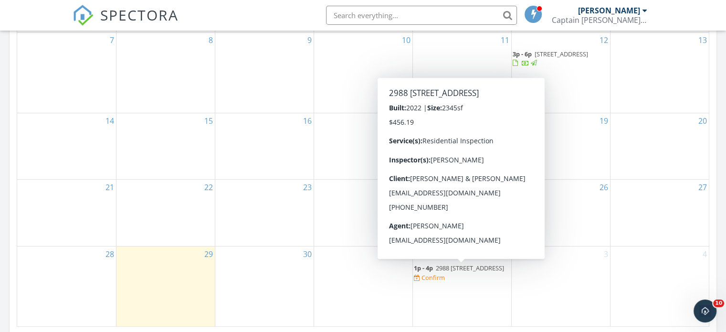 The width and height of the screenshot is (726, 332). I want to click on a: Go to September 11, 2025, so click(505, 40).